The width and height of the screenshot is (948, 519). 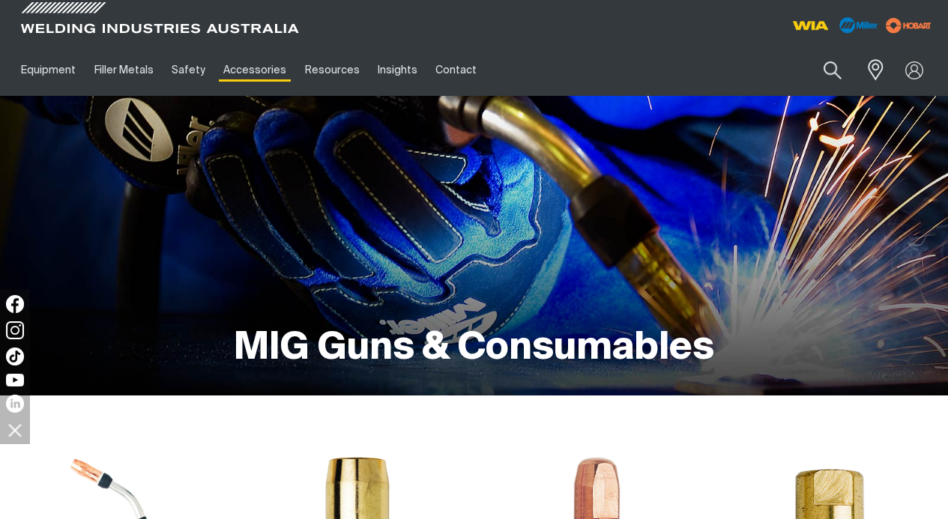 What do you see at coordinates (474, 348) in the screenshot?
I see `h1: MIG Guns & Consumables` at bounding box center [474, 348].